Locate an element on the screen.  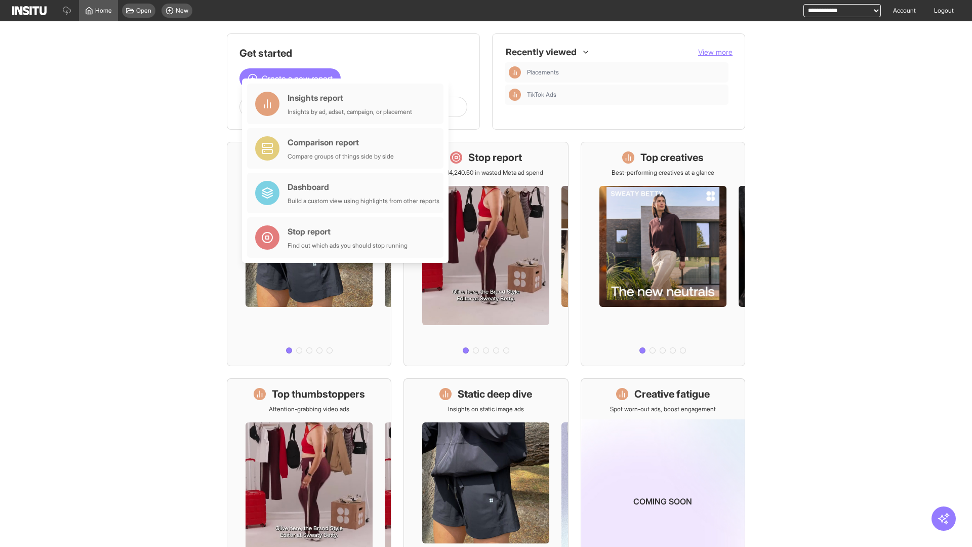
p: Save £14,240.50 in wasted Meta ad spend is located at coordinates (486, 173).